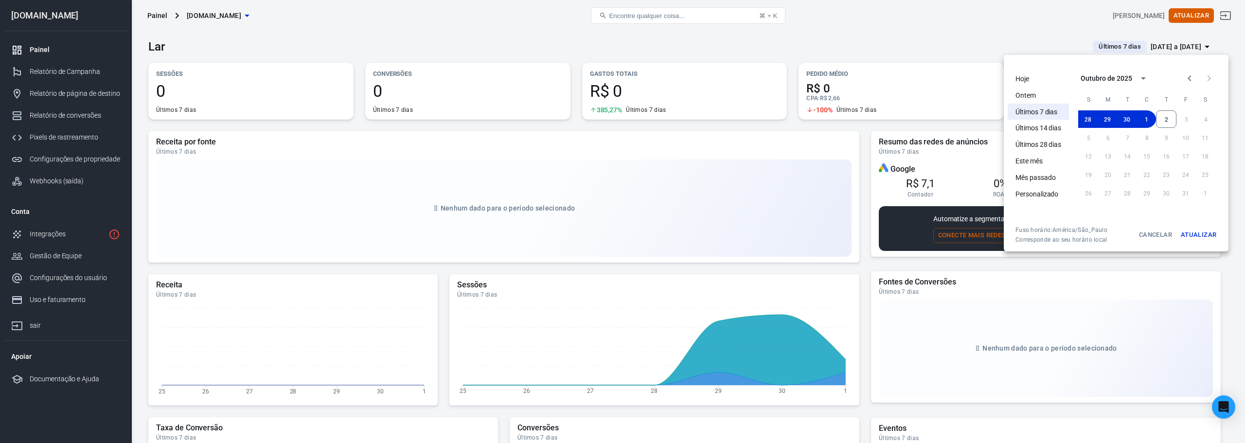  I want to click on font: 28, so click(1088, 119).